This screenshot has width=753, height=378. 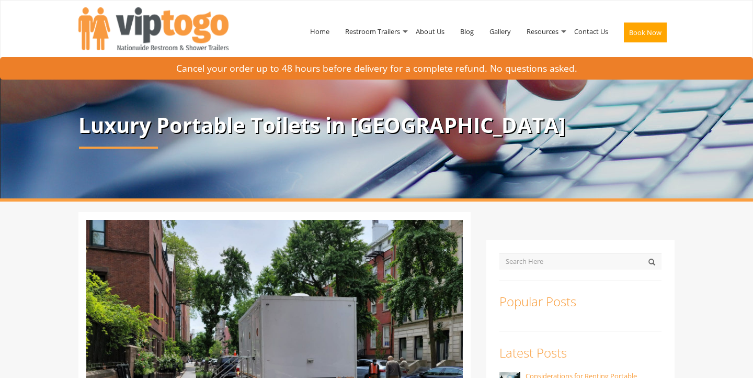 What do you see at coordinates (591, 31) in the screenshot?
I see `a: Contact Us` at bounding box center [591, 31].